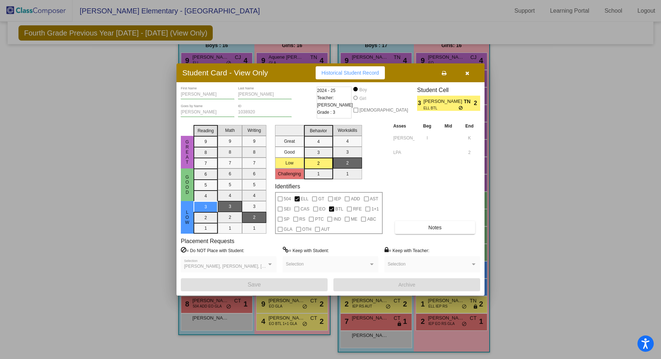  I want to click on span: SEI, so click(287, 209).